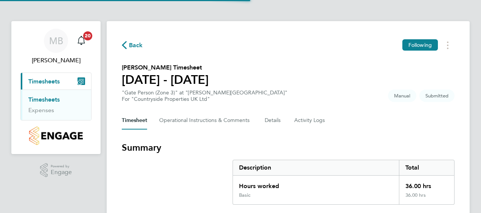  I want to click on a: Expenses, so click(41, 110).